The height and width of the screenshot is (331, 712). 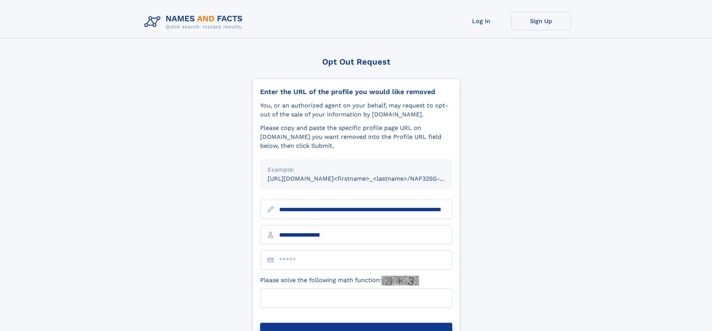 What do you see at coordinates (541, 21) in the screenshot?
I see `a: Sign Up` at bounding box center [541, 21].